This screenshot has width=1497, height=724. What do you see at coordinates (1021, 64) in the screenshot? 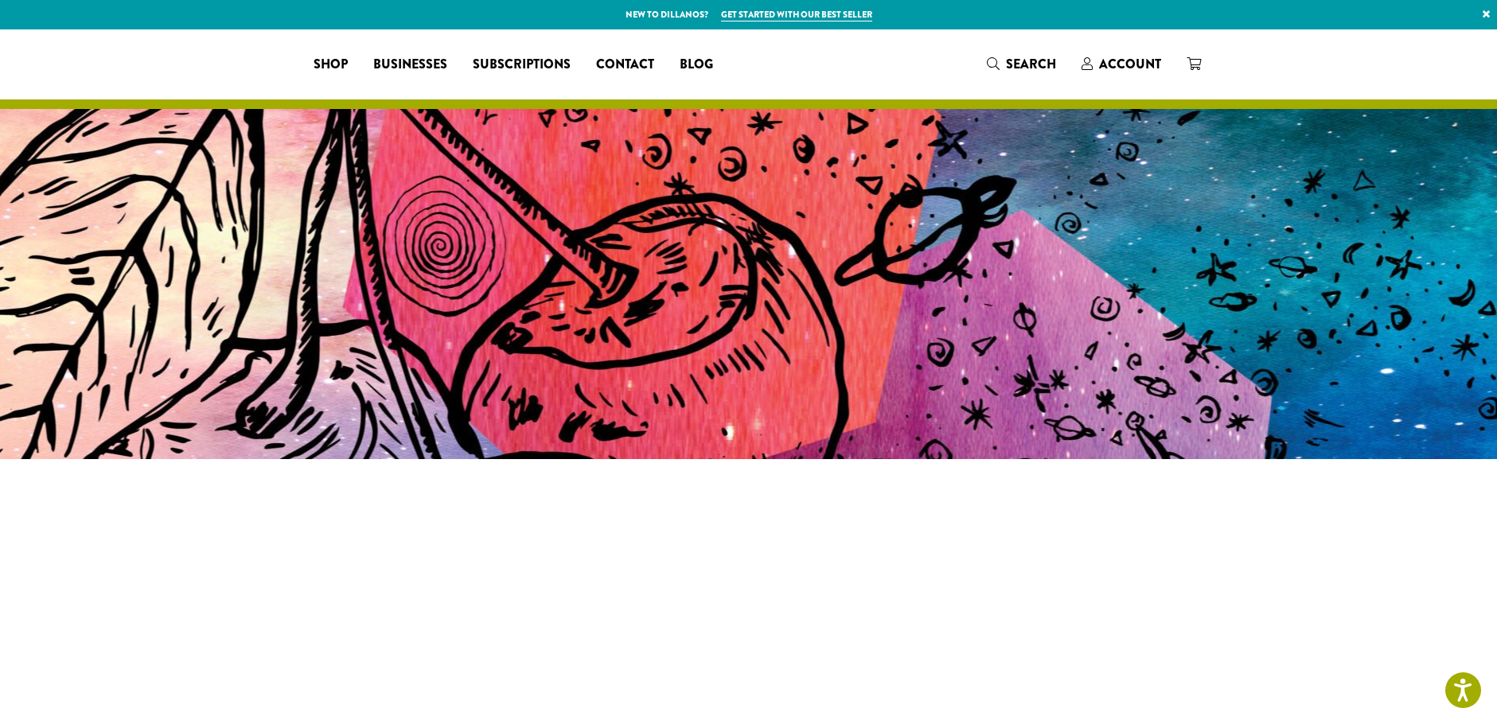
I see `a: Search` at bounding box center [1021, 64].